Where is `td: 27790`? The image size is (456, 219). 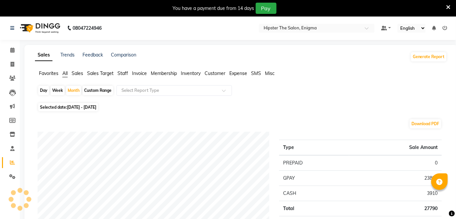 td: 27790 is located at coordinates (395, 208).